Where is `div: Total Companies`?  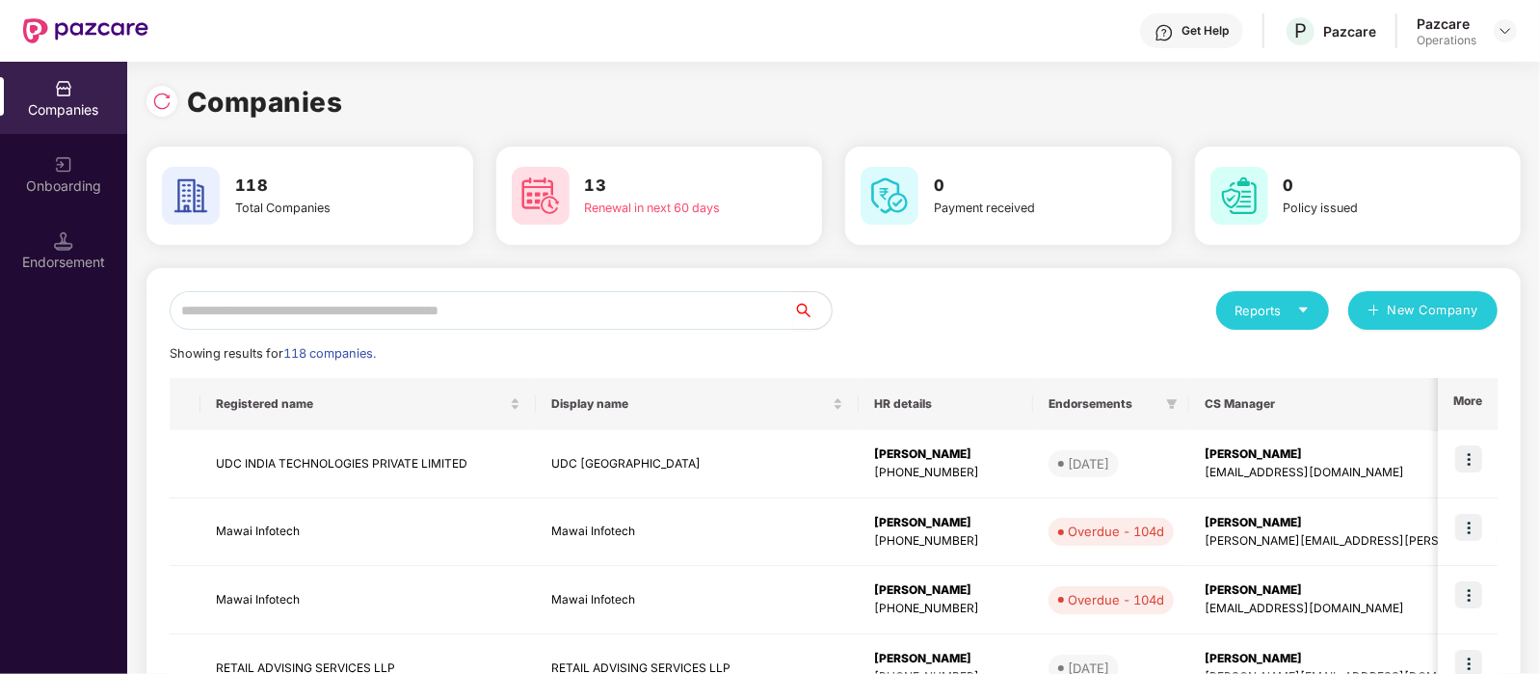
div: Total Companies is located at coordinates (318, 208).